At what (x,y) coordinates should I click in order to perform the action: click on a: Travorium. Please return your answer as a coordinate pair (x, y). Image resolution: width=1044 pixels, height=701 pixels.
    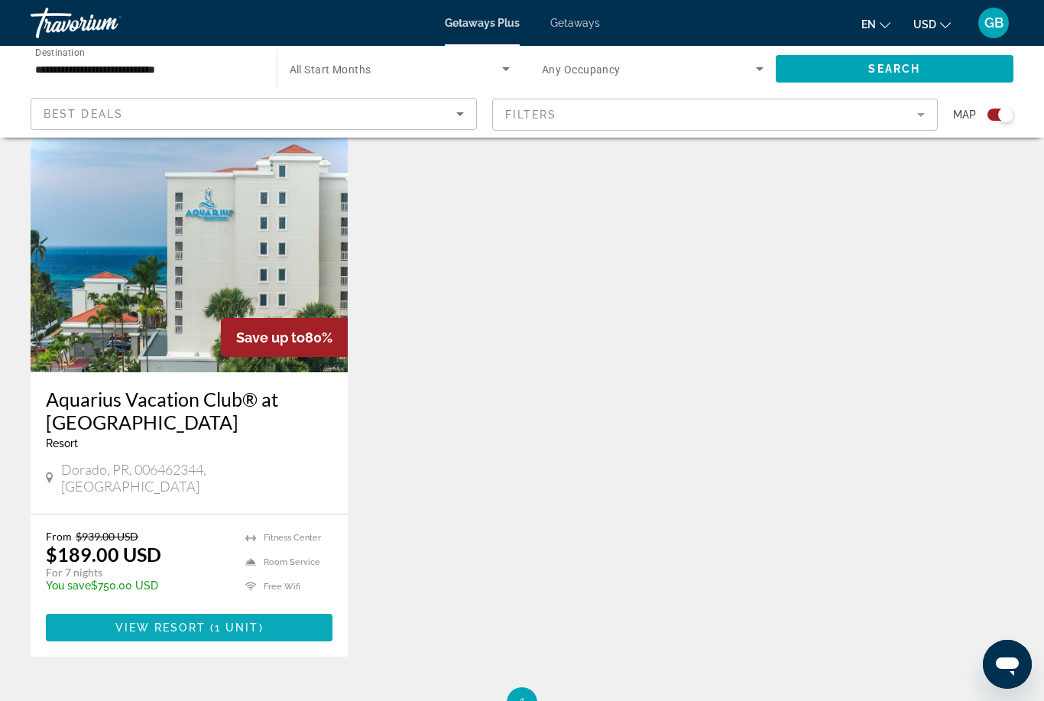
    Looking at the image, I should click on (107, 23).